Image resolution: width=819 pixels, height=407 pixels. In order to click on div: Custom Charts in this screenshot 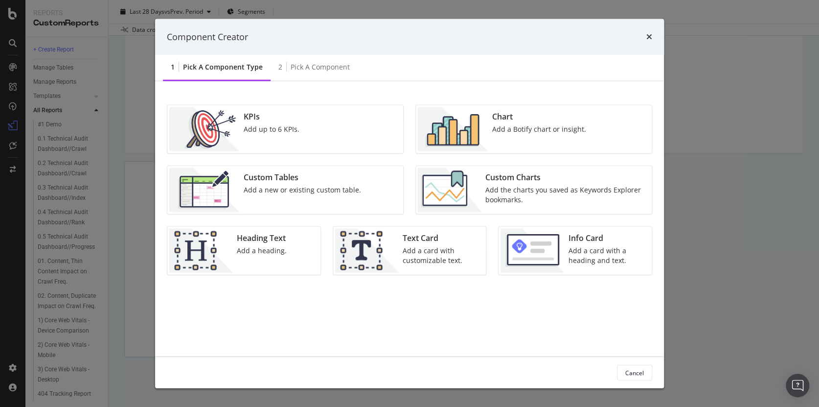, I will do `click(566, 177)`.